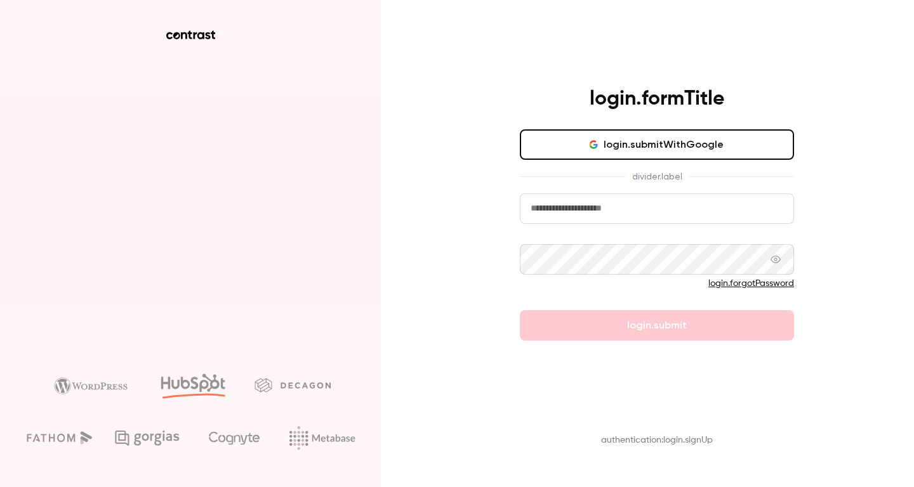 This screenshot has width=914, height=487. What do you see at coordinates (657, 145) in the screenshot?
I see `button: login.submitWithGoogle` at bounding box center [657, 145].